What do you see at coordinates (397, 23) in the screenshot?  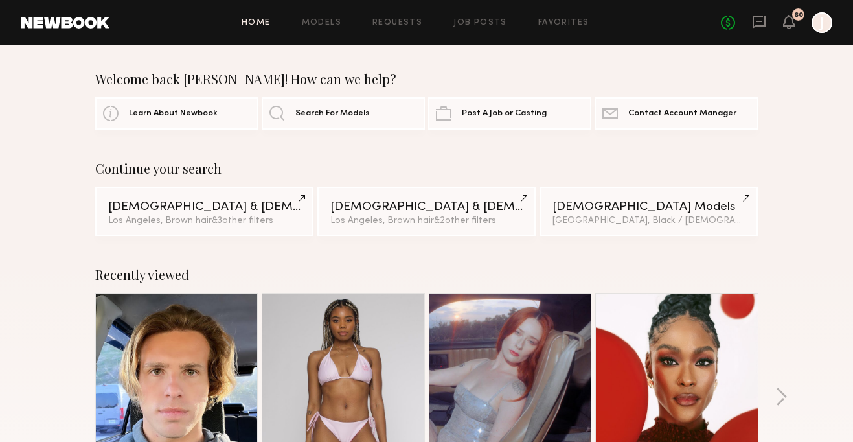 I see `a: Requests` at bounding box center [397, 23].